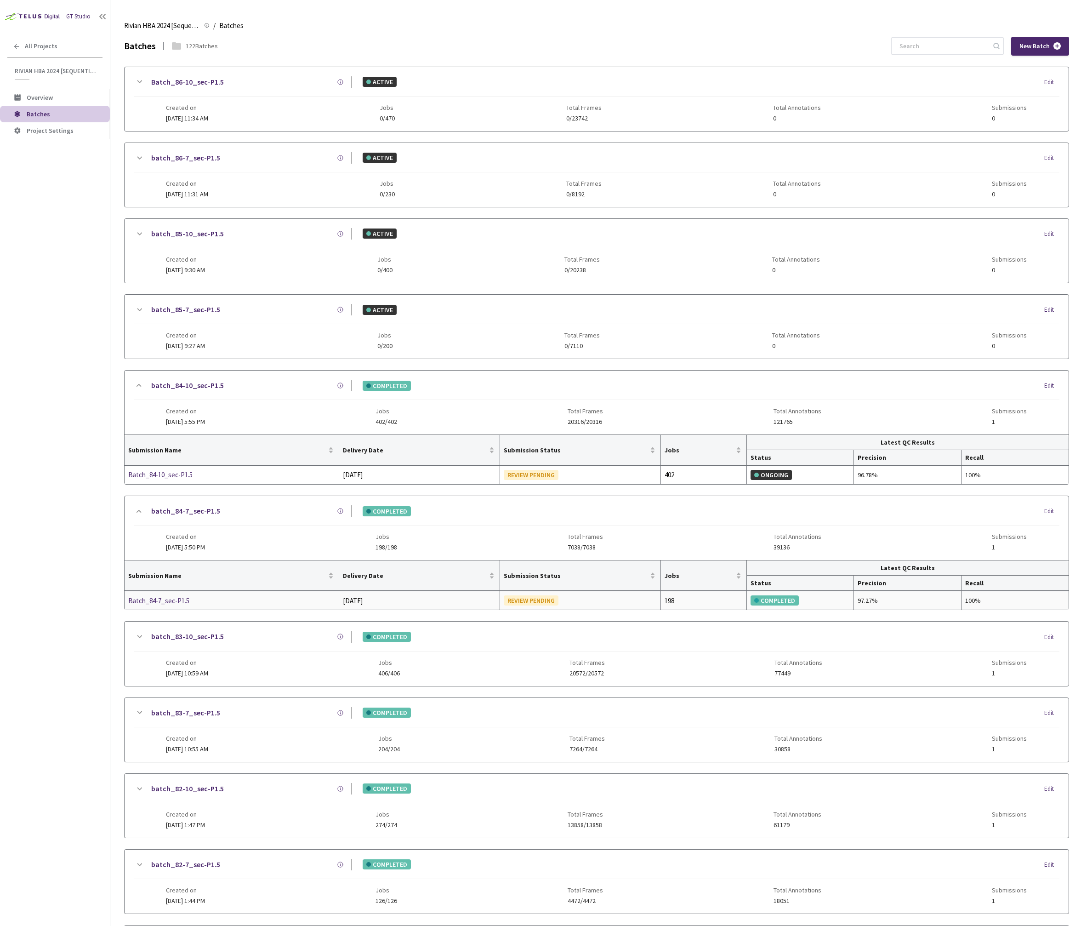  Describe the element at coordinates (186, 158) in the screenshot. I see `a: batch_86-7_sec-P1.5` at that location.